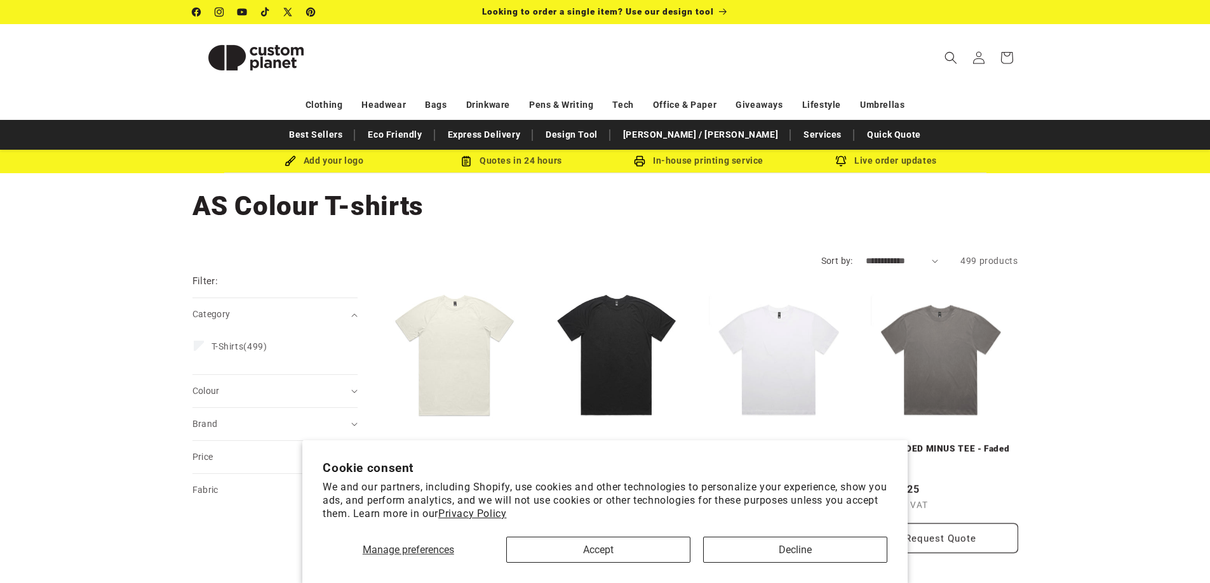 The image size is (1210, 583). I want to click on div: In-house printing service, so click(698, 161).